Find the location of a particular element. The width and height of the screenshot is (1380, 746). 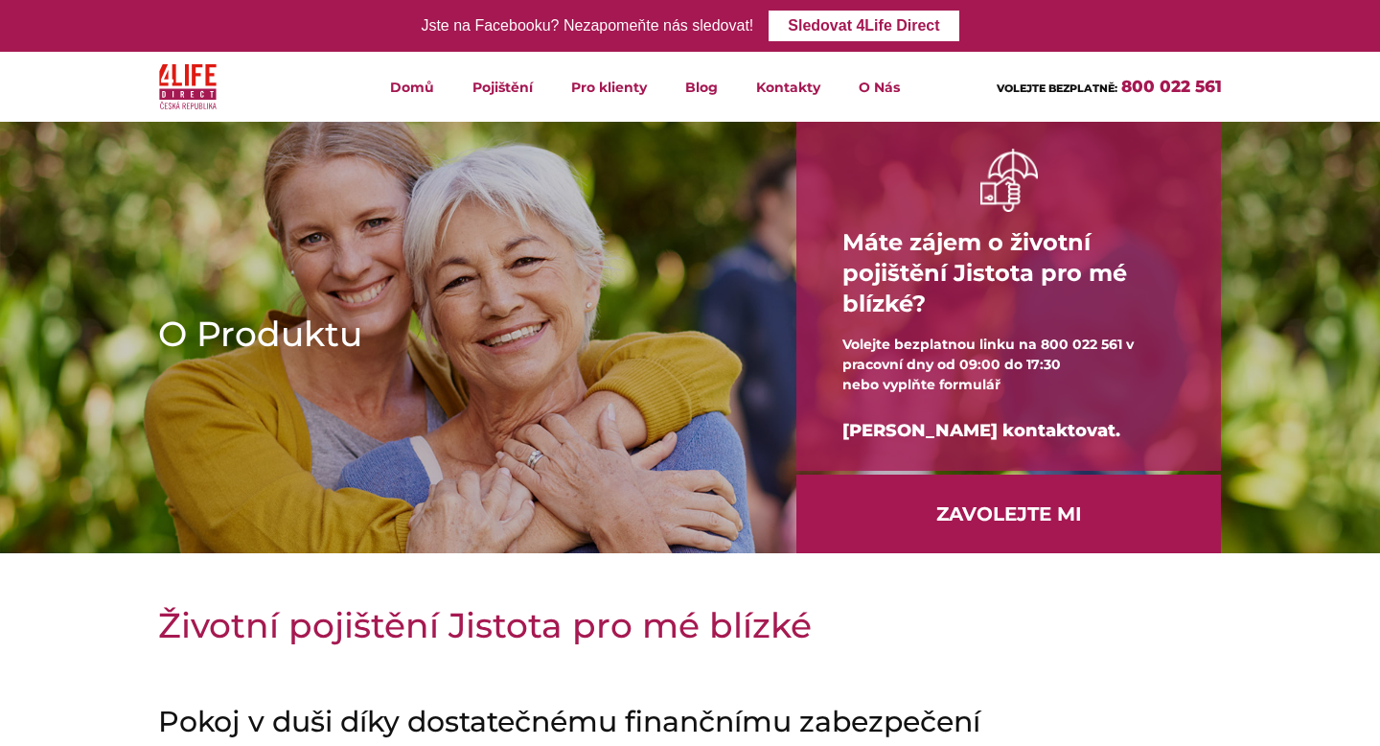

h4: Máte zájem o životní pojištění Jistota pro mé blízké? is located at coordinates (1008, 273).